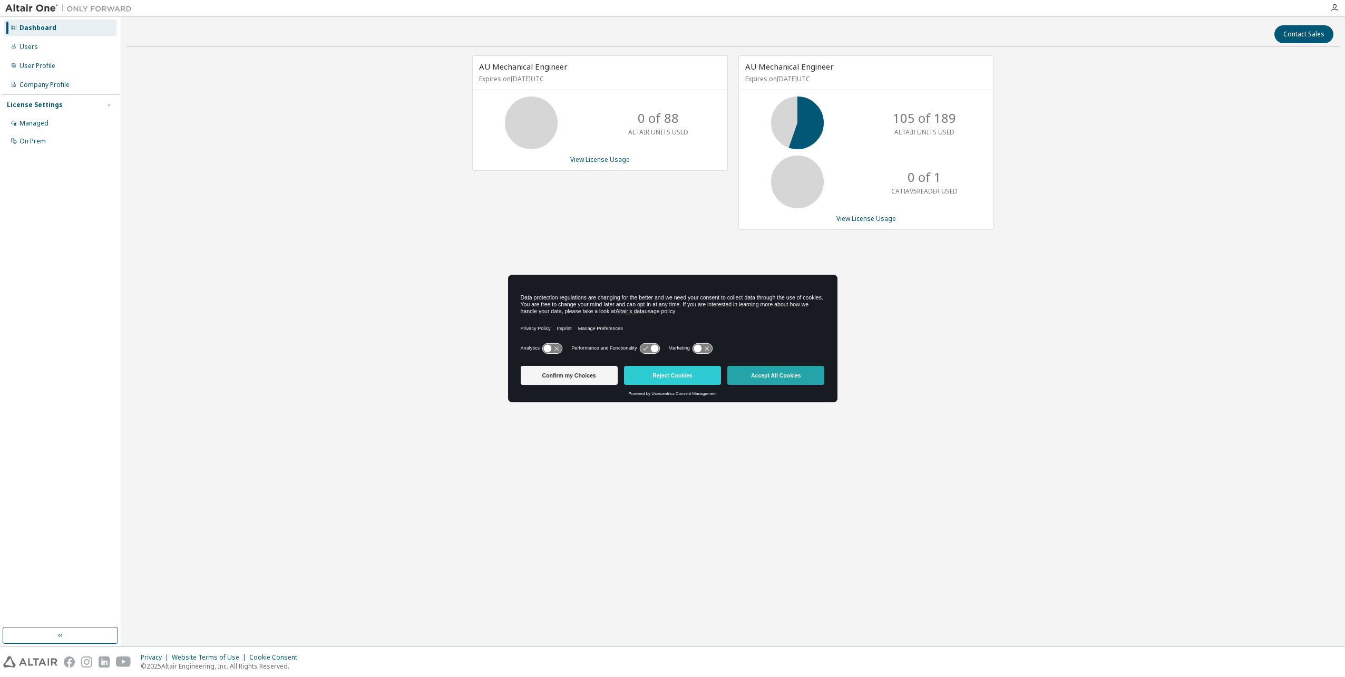  I want to click on div: On Prem, so click(33, 141).